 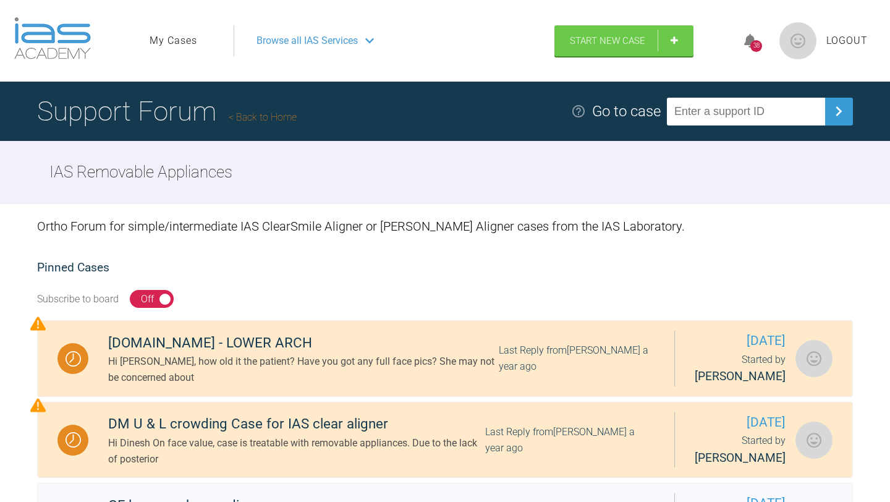 I want to click on img: chevronRight.28bd32b0.svg, so click(x=839, y=111).